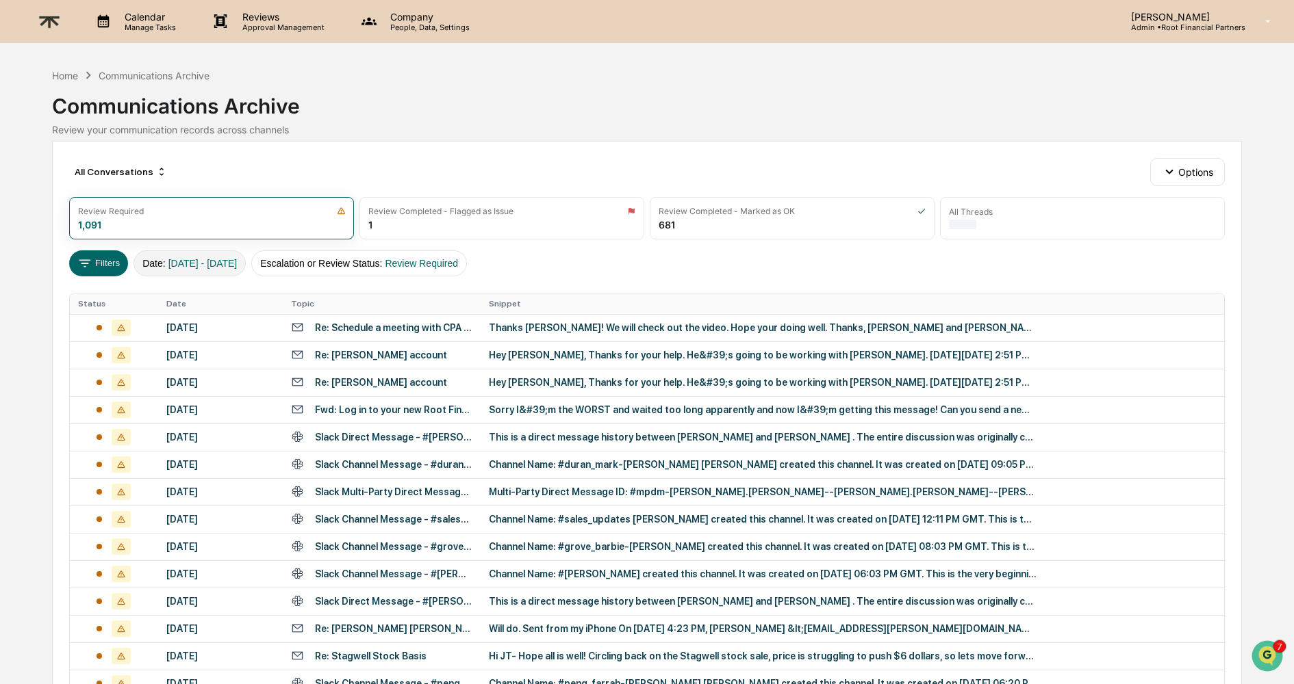  I want to click on span: Pylon, so click(151, 344).